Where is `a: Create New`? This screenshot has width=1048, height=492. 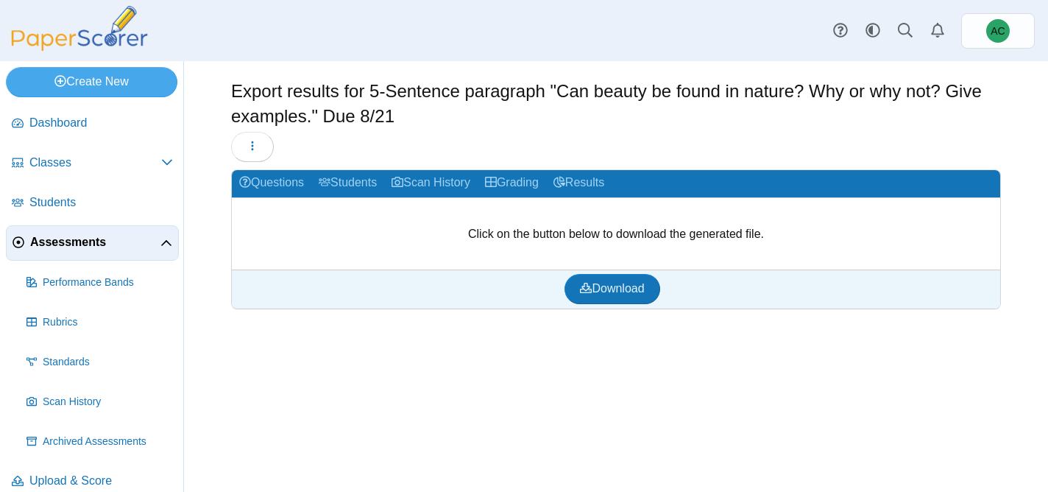
a: Create New is located at coordinates (91, 82).